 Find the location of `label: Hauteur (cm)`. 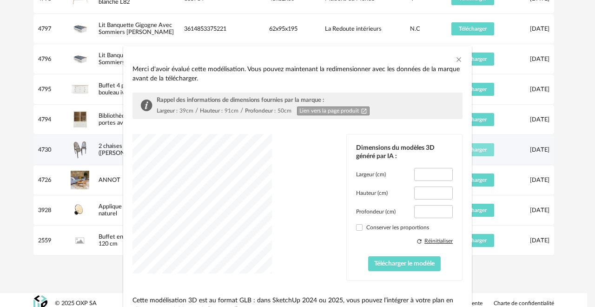

label: Hauteur (cm) is located at coordinates (372, 193).